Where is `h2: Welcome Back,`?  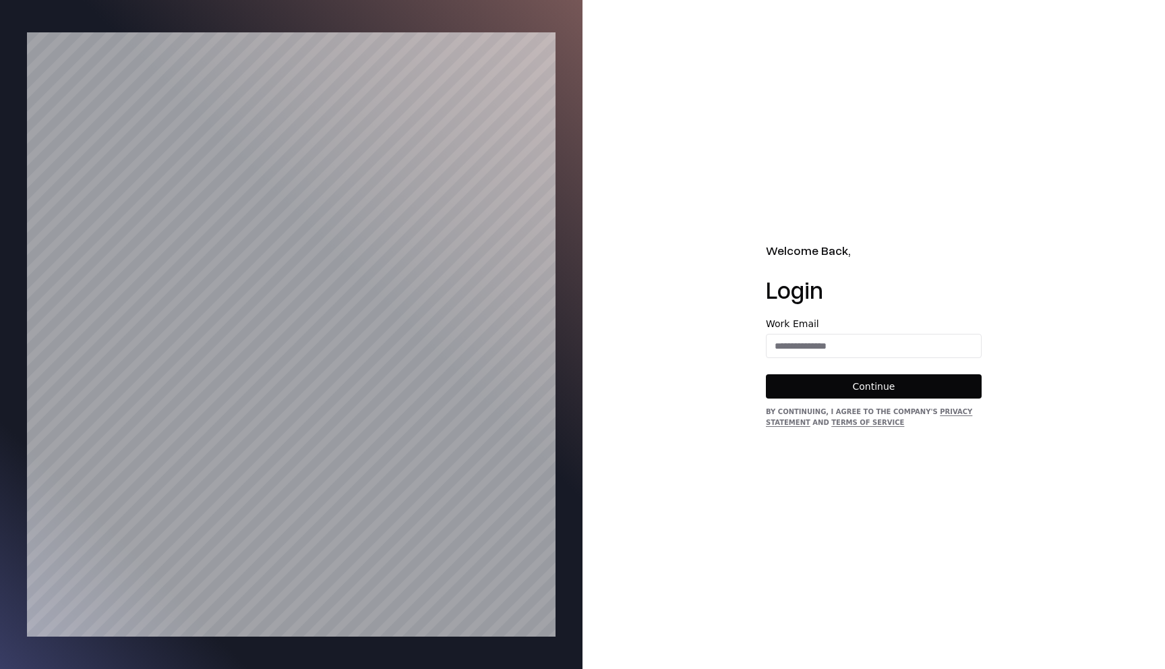
h2: Welcome Back, is located at coordinates (874, 250).